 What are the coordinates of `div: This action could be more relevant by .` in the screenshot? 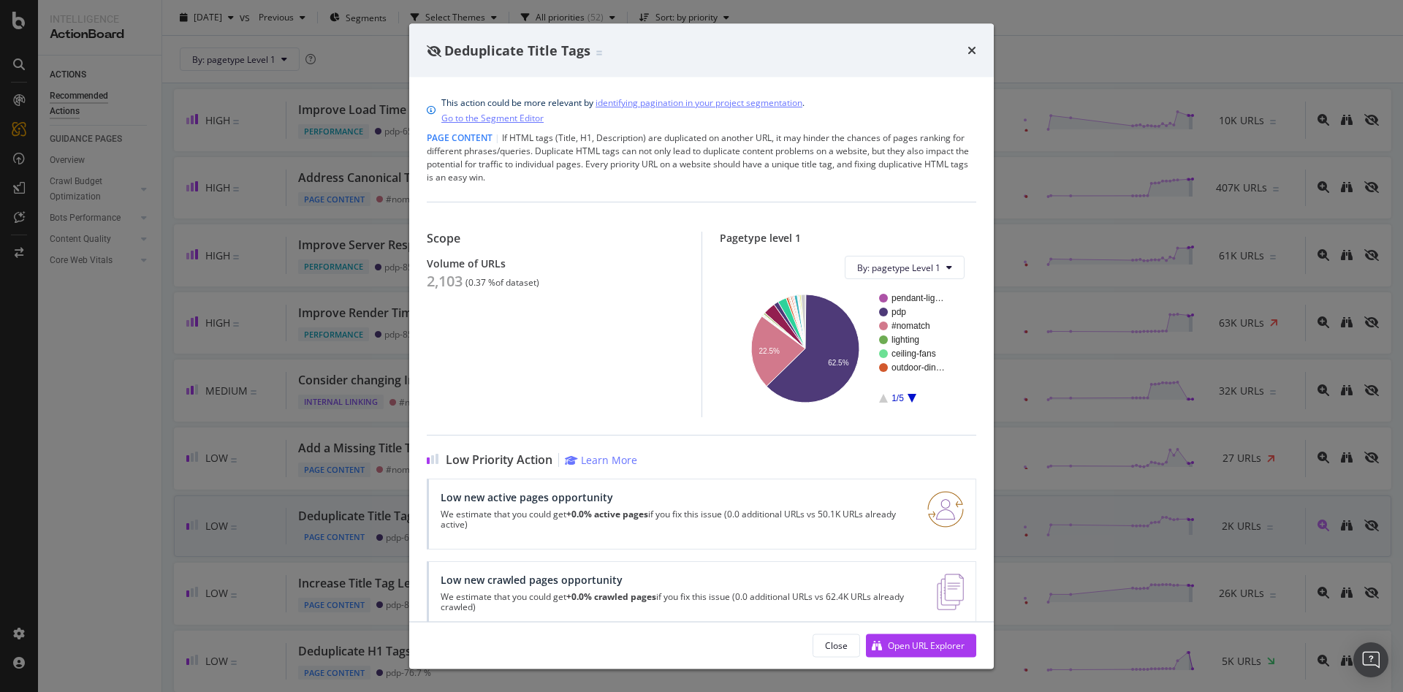 It's located at (623, 110).